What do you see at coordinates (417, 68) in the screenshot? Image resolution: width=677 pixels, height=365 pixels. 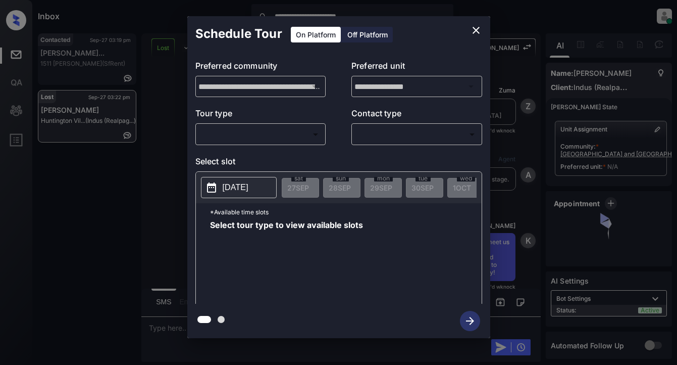 I see `p: Preferred unit` at bounding box center [417, 68].